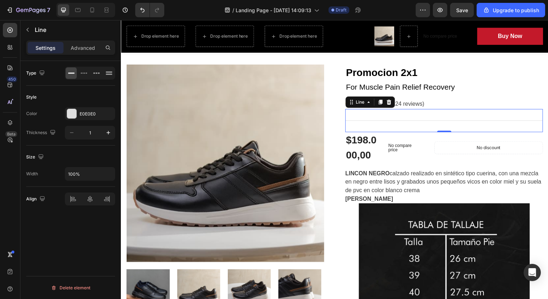 This screenshot has width=548, height=299. What do you see at coordinates (241, 83) in the screenshot?
I see `div: Line` at bounding box center [241, 83].